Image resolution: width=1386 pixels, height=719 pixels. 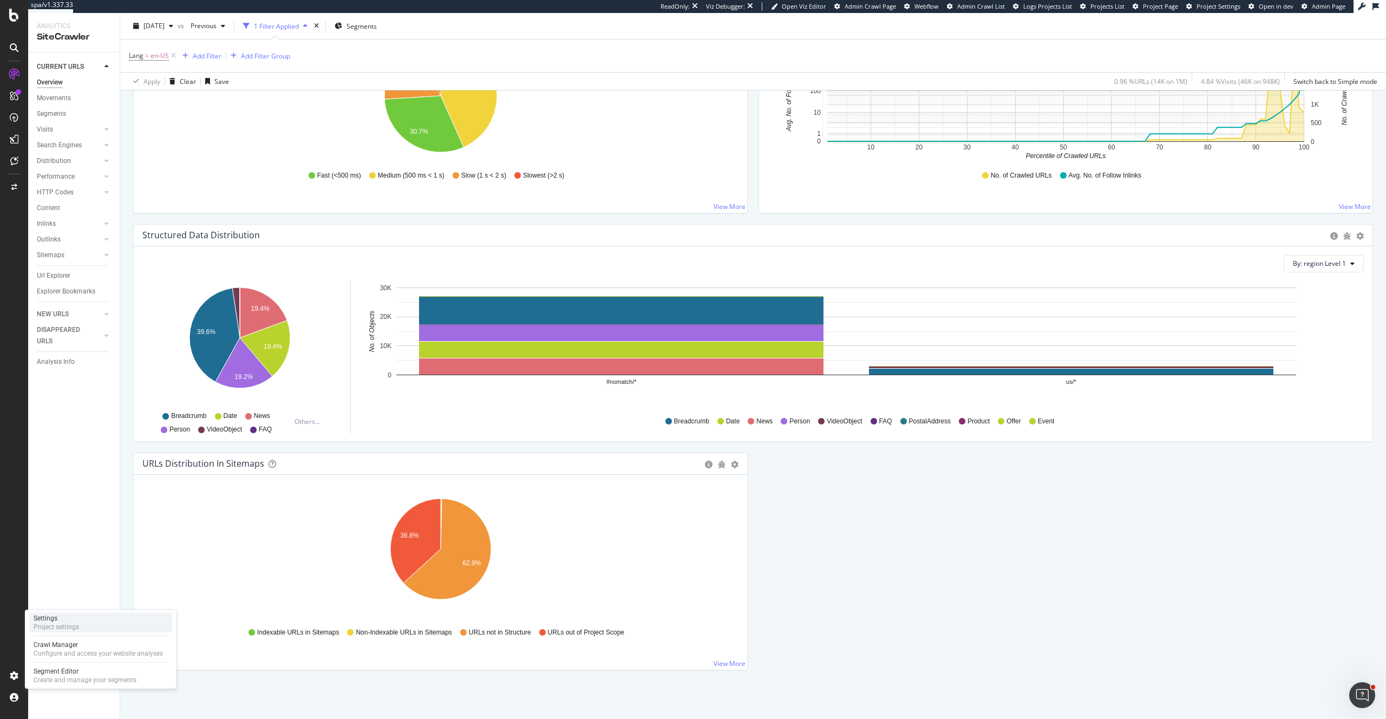 What do you see at coordinates (1042, 6) in the screenshot?
I see `a: Logs Projects List` at bounding box center [1042, 6].